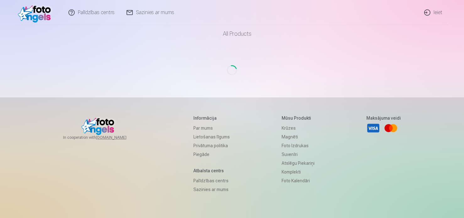 The image size is (464, 218). What do you see at coordinates (298, 128) in the screenshot?
I see `a: Krūzes` at bounding box center [298, 128].